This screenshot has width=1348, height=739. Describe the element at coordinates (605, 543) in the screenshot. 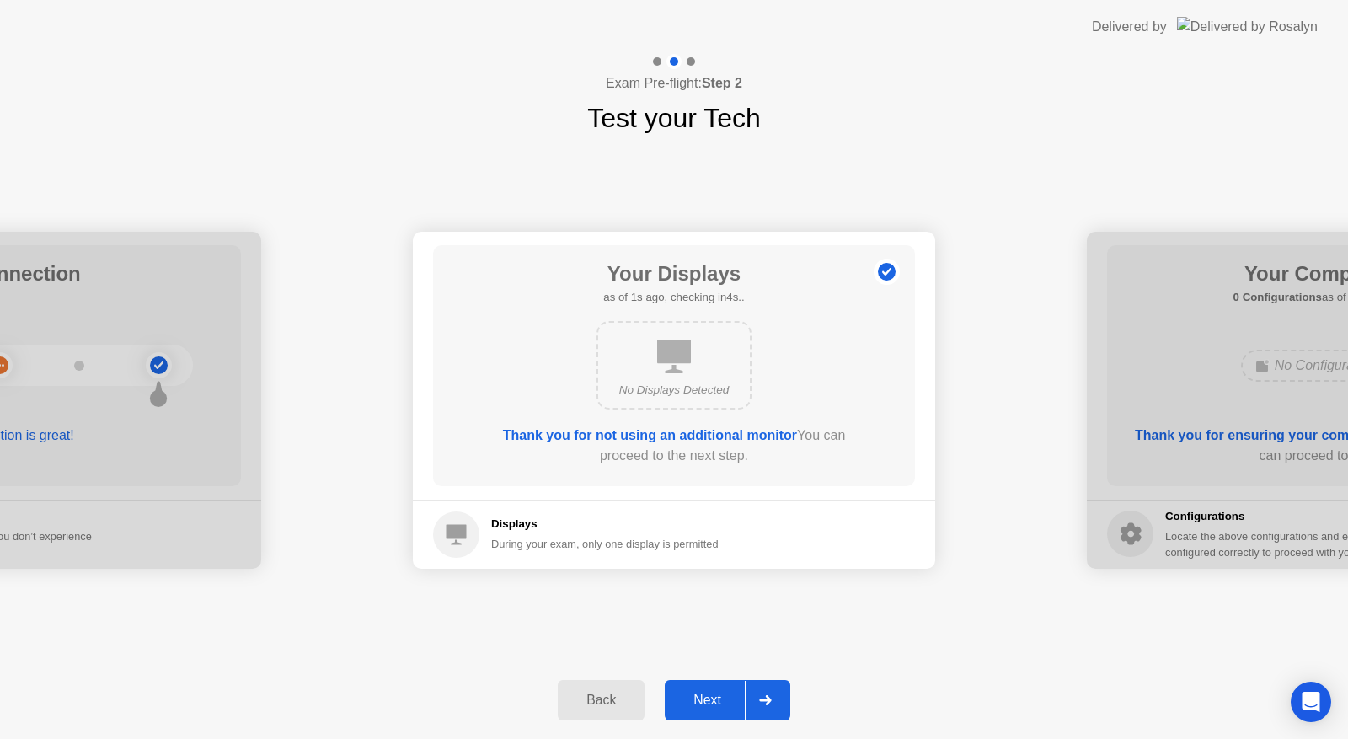

I see `div: During your exam, only one display is permitted` at that location.